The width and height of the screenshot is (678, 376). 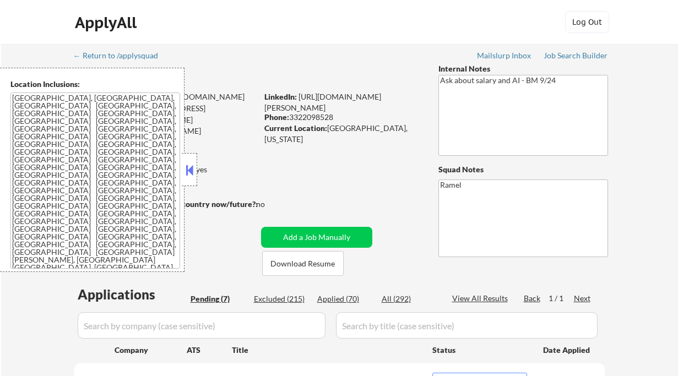 What do you see at coordinates (342, 117) in the screenshot?
I see `div: 3322098528` at bounding box center [342, 117].